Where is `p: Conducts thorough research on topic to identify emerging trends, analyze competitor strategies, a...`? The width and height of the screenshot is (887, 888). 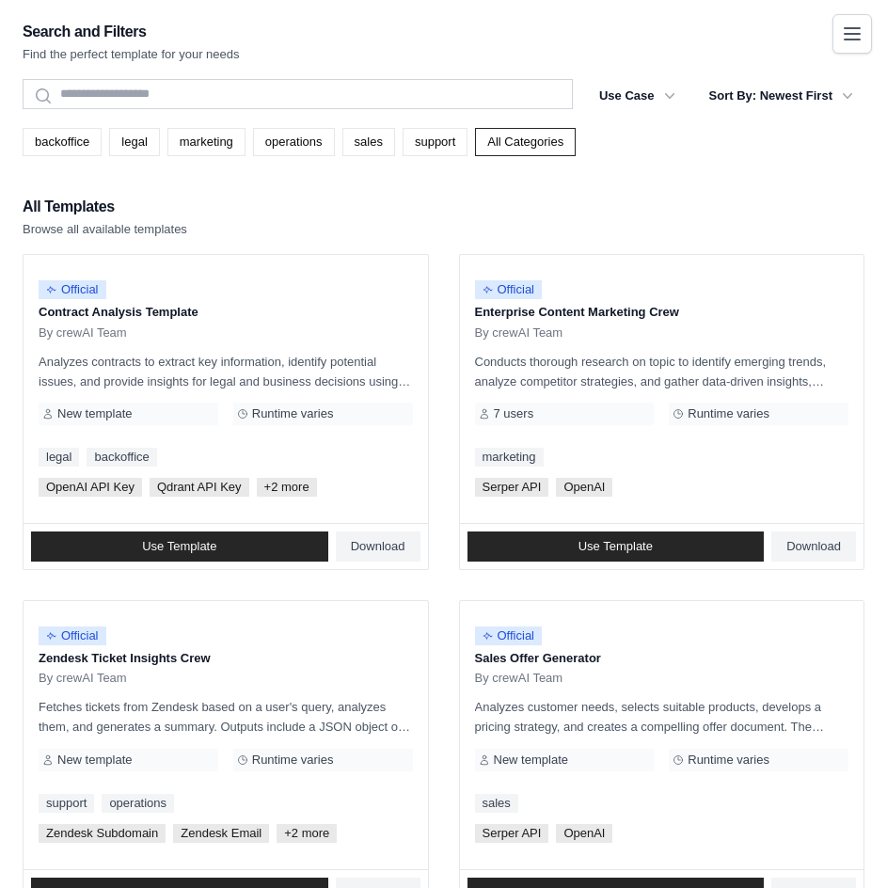 p: Conducts thorough research on topic to identify emerging trends, analyze competitor strategies, a... is located at coordinates (662, 372).